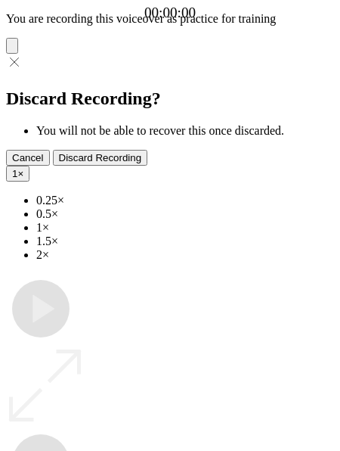  Describe the element at coordinates (170, 13) in the screenshot. I see `a: 00:00:00` at that location.